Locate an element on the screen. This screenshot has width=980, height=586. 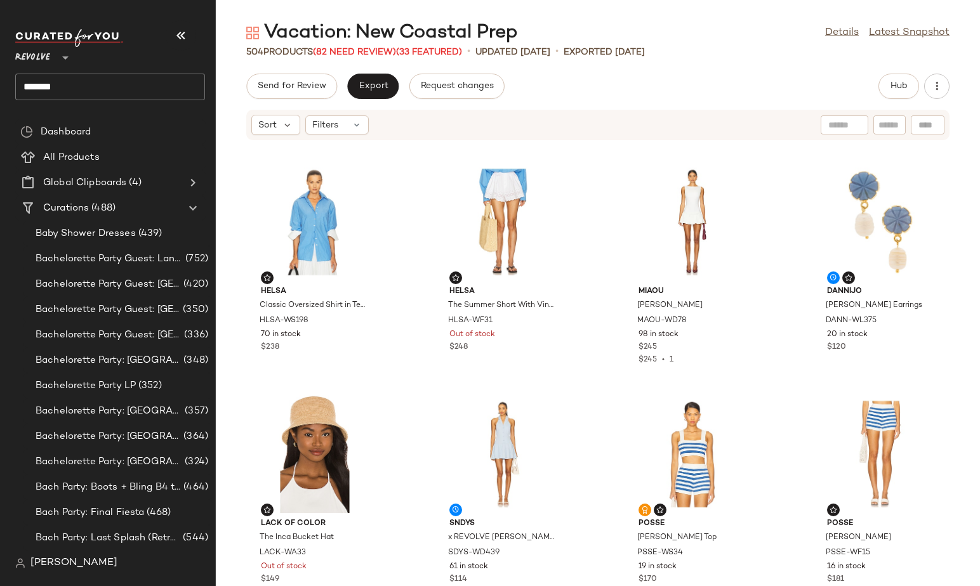
div: Products is located at coordinates (354, 52).